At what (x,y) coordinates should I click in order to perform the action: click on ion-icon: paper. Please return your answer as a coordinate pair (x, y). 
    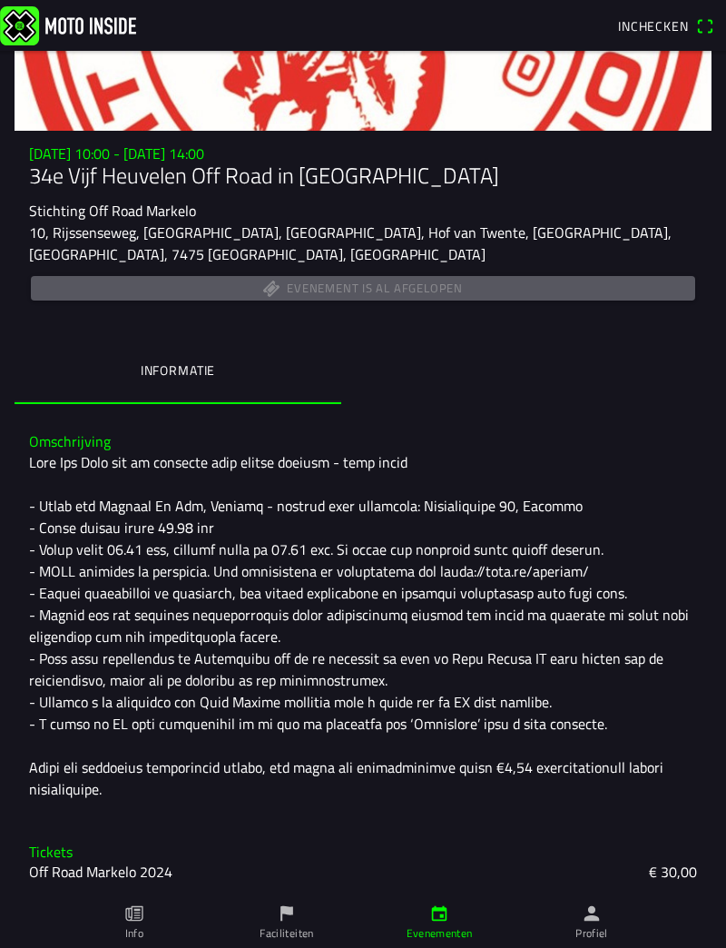
    Looking at the image, I should click on (134, 913).